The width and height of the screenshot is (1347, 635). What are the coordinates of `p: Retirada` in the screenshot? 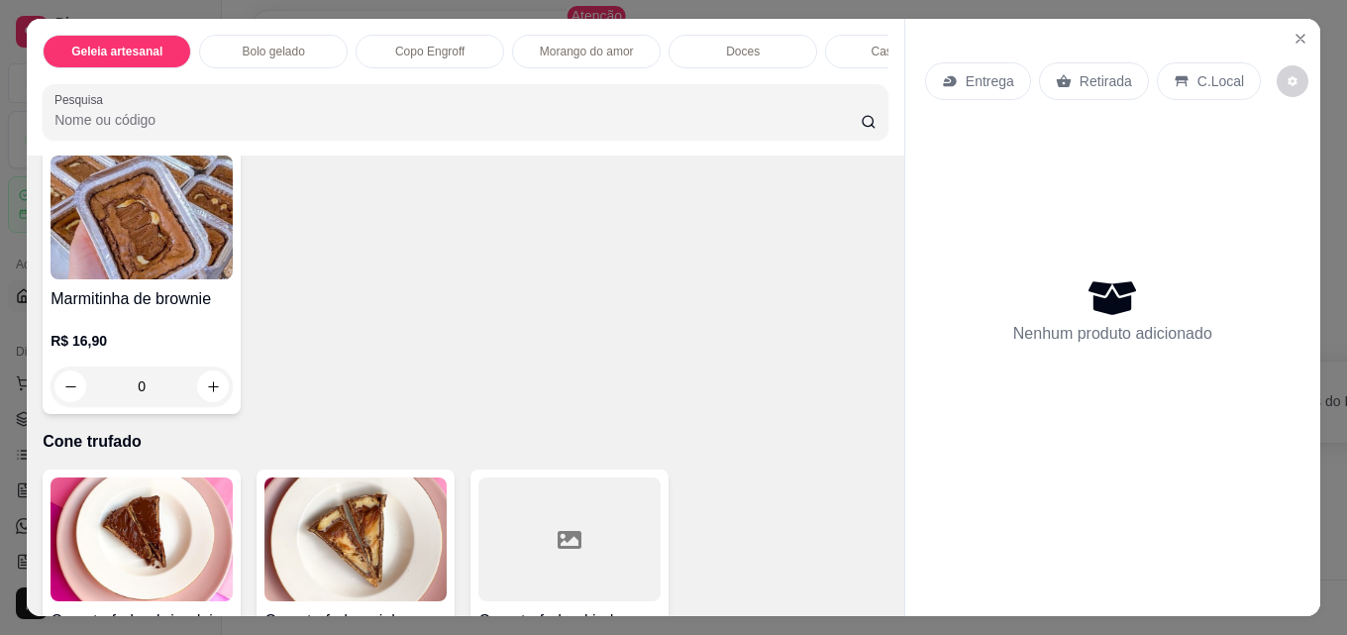 It's located at (1105, 81).